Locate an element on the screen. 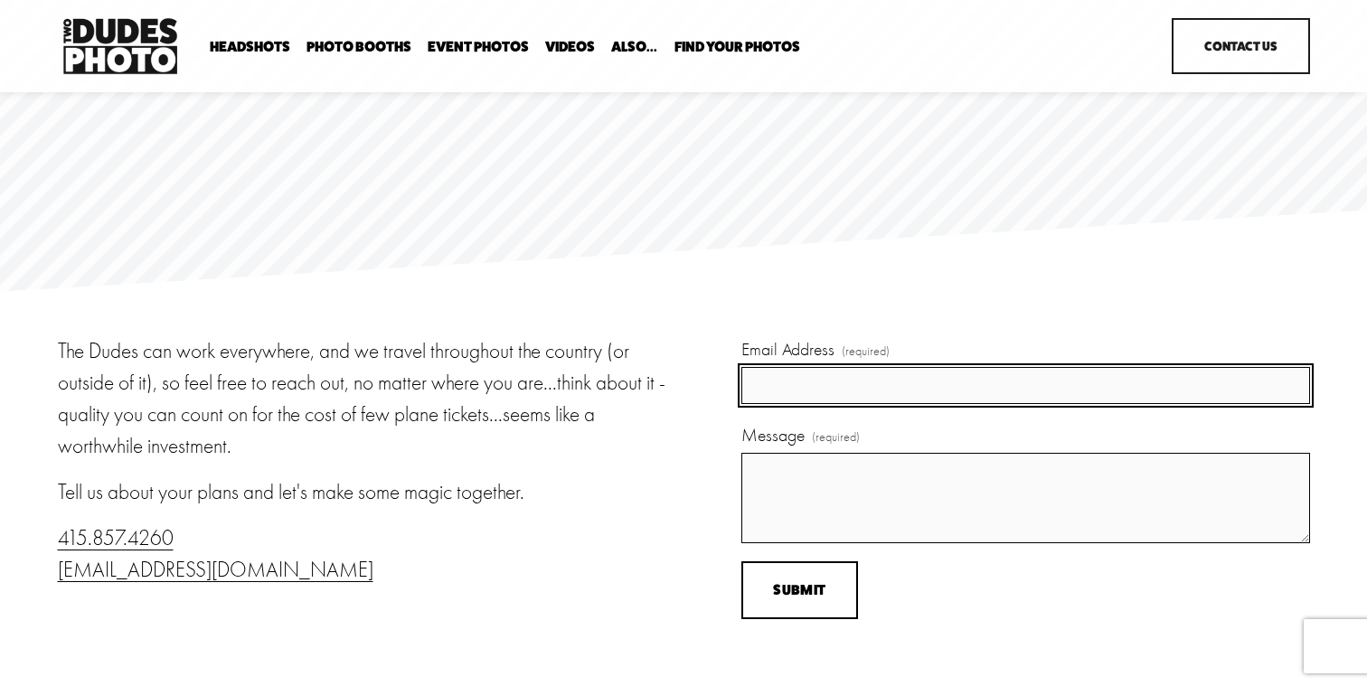  span: Also... is located at coordinates (634, 47).